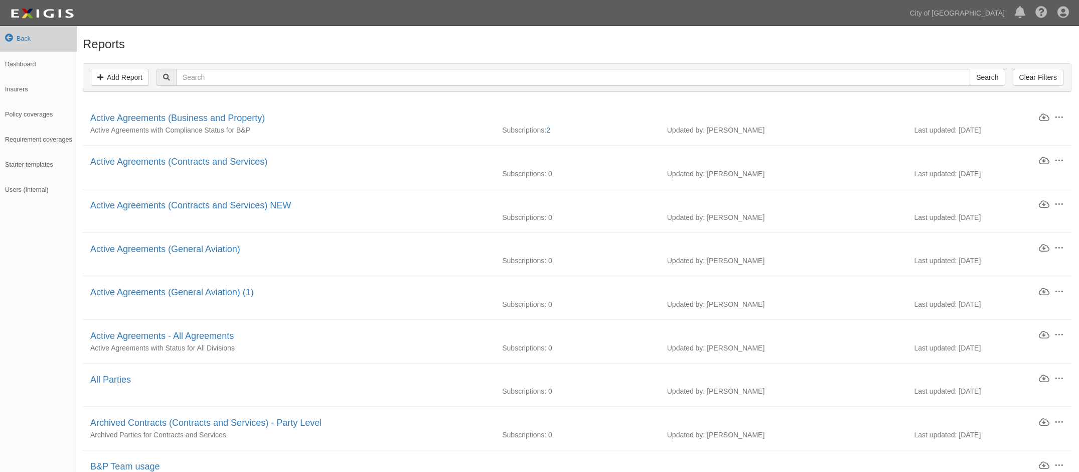  What do you see at coordinates (564, 380) in the screenshot?
I see `div: All Parties` at bounding box center [564, 380].